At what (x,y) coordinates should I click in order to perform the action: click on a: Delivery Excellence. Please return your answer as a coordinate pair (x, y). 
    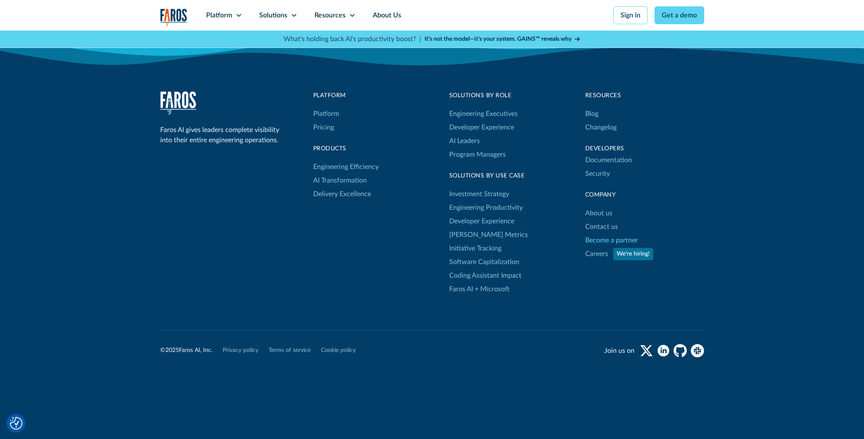
    Looking at the image, I should click on (342, 194).